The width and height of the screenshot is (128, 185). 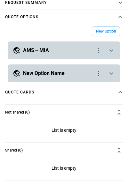 What do you see at coordinates (64, 150) in the screenshot?
I see `button: Shared (0)` at bounding box center [64, 150].